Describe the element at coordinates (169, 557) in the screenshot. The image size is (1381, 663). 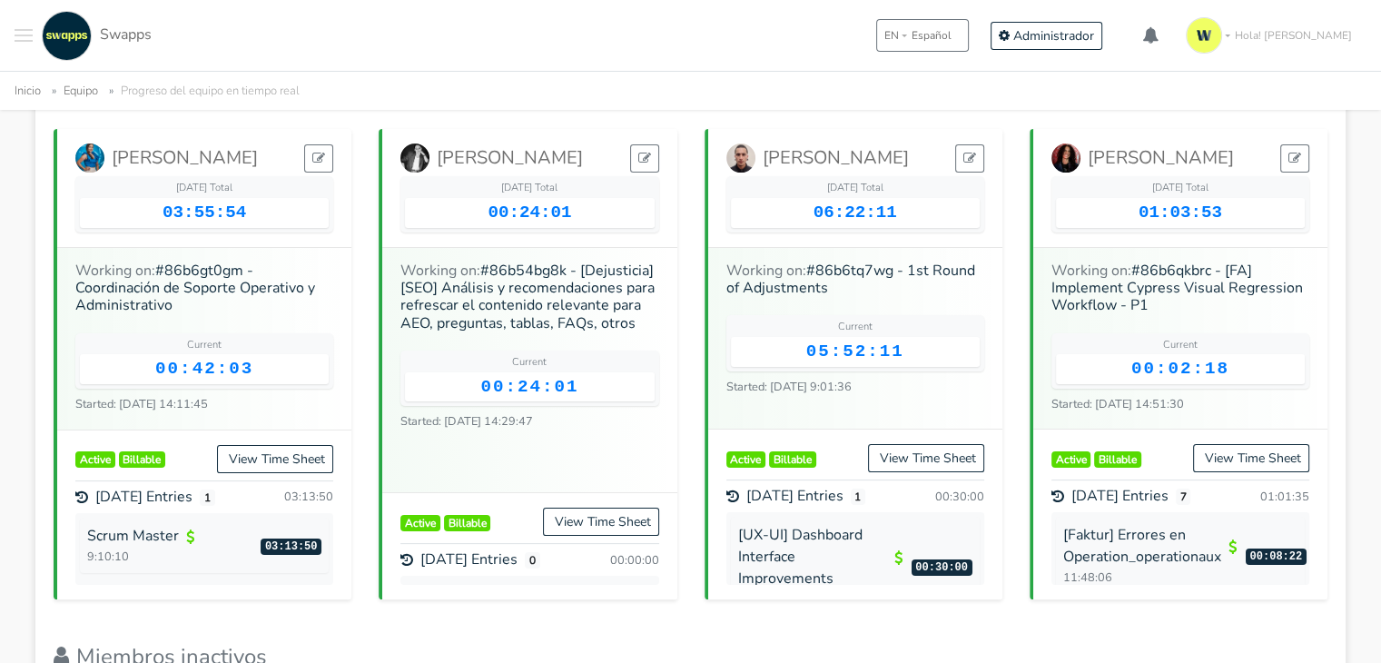
I see `small: 9:10:10` at that location.